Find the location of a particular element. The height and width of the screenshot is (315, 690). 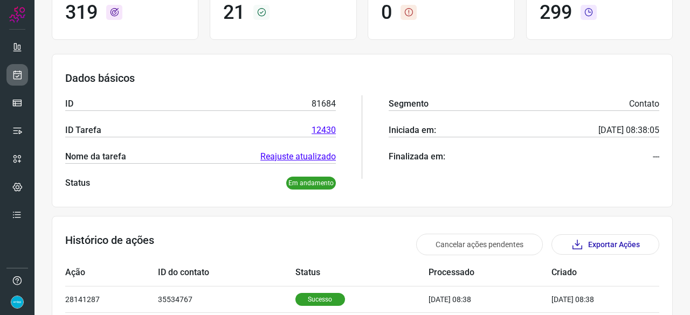

p: Contato is located at coordinates (644, 104).